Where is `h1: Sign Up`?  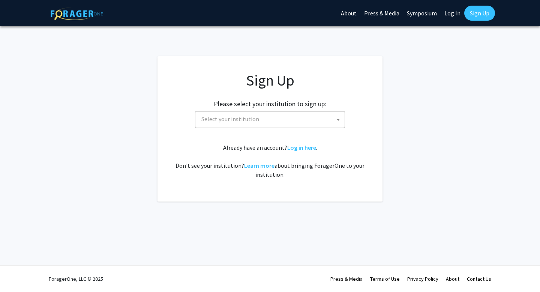
h1: Sign Up is located at coordinates (270, 80).